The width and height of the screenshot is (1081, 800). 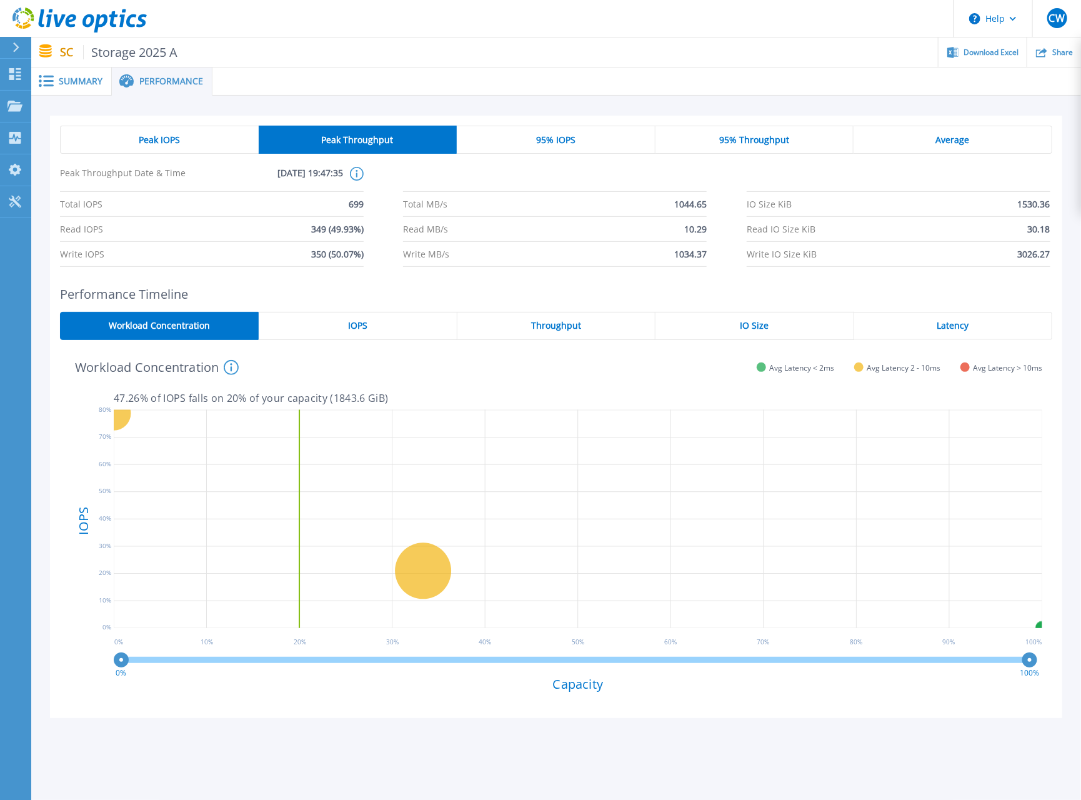 What do you see at coordinates (578, 398) in the screenshot?
I see `p: 47.26 % of IOPS falls on 20 % of your capacity ( 1843.6 GiB )` at bounding box center [578, 398].